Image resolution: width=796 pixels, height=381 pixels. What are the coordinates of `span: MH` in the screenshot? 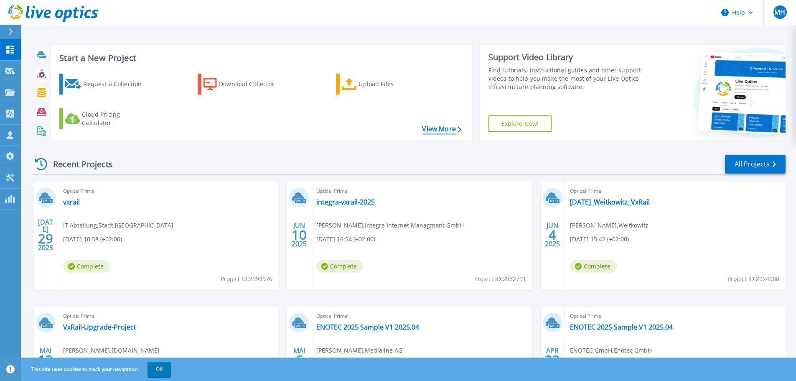 It's located at (780, 12).